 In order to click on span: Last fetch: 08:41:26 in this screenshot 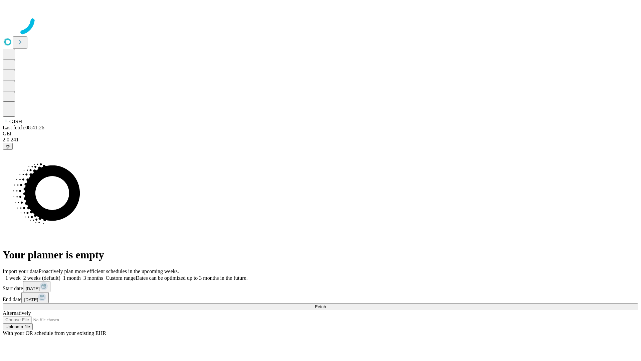, I will do `click(23, 127)`.